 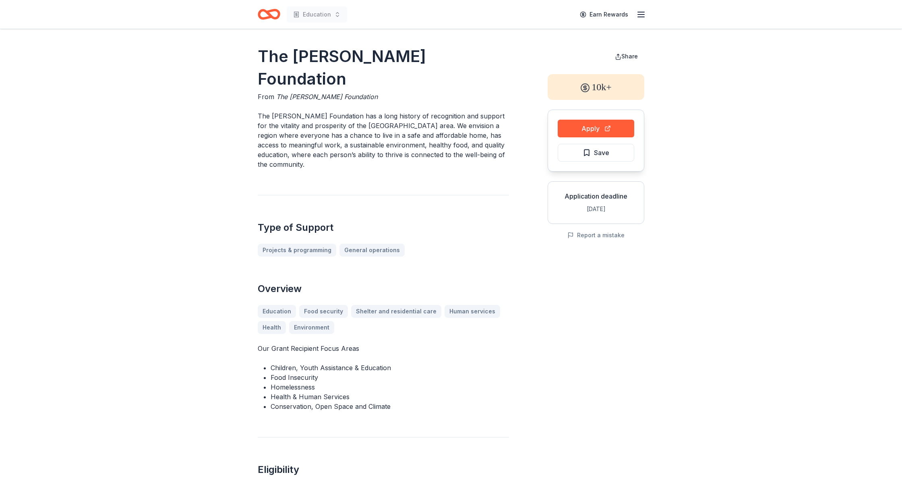 I want to click on div: From, so click(x=384, y=97).